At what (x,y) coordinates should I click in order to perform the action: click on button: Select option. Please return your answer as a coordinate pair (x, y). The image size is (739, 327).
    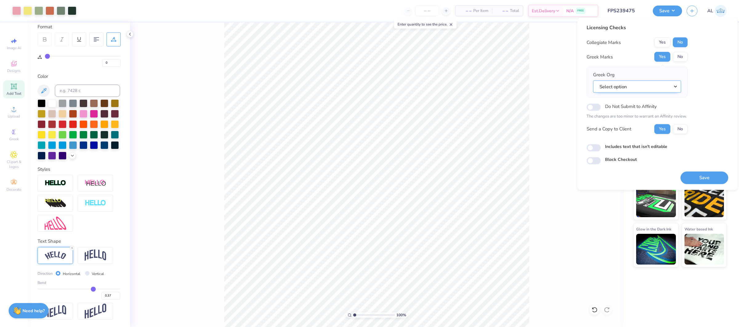
    Looking at the image, I should click on (637, 87).